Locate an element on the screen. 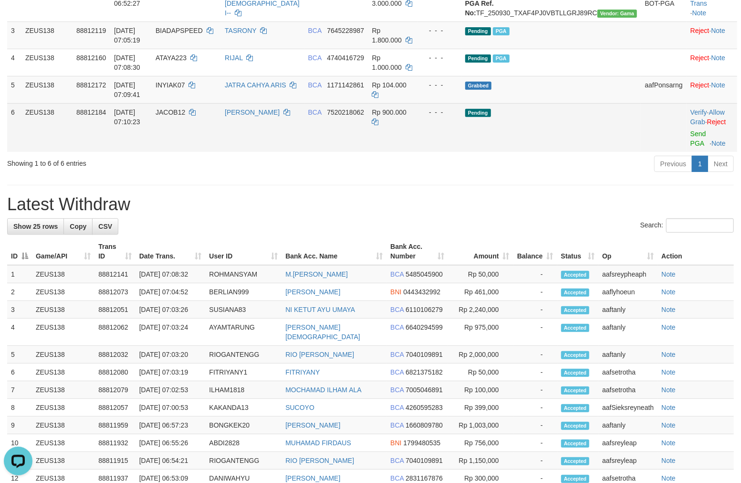  td: 6 is located at coordinates (14, 127).